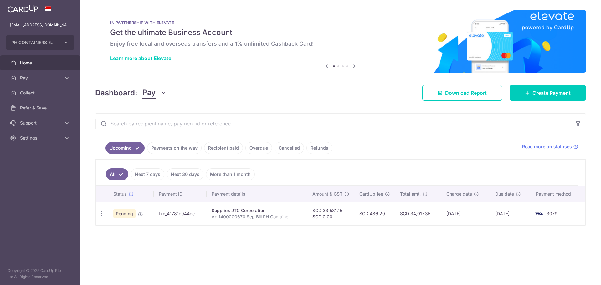 Image resolution: width=601 pixels, height=285 pixels. Describe the element at coordinates (174, 148) in the screenshot. I see `a: Payments on the way` at that location.